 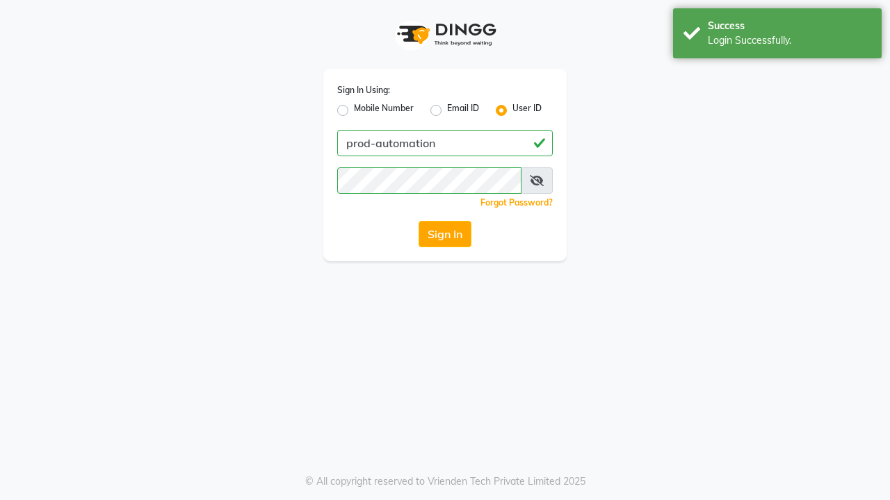 I want to click on label: User ID, so click(x=527, y=111).